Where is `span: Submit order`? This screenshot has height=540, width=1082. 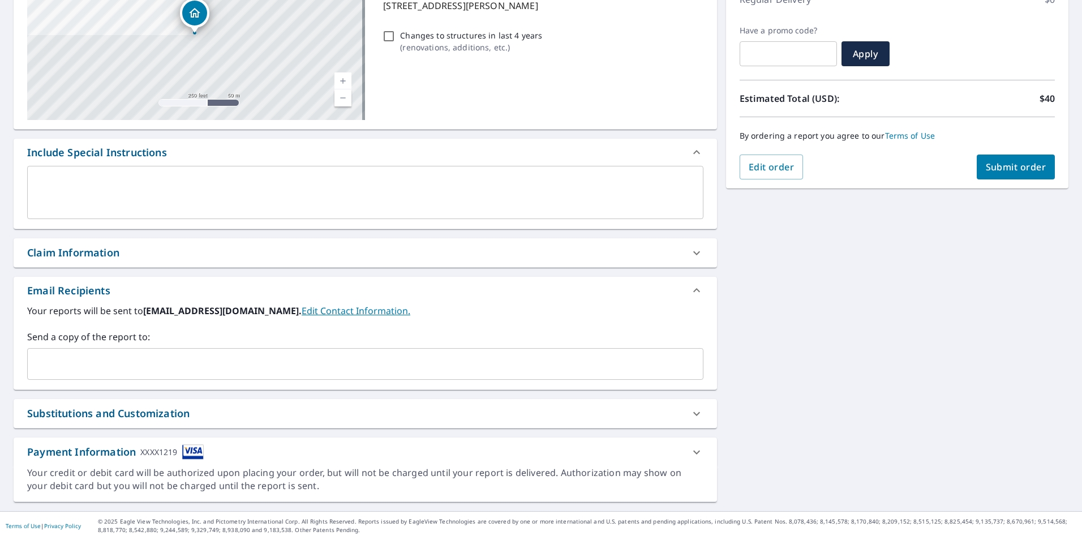 span: Submit order is located at coordinates (1015, 167).